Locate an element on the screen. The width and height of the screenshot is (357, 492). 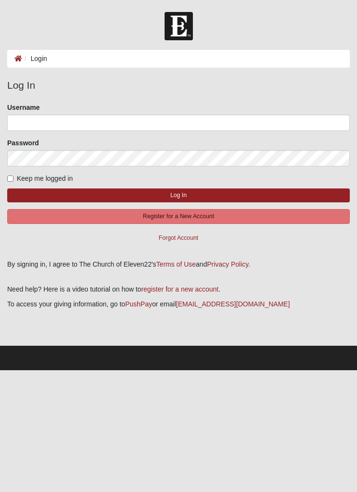
label: Password is located at coordinates (23, 143).